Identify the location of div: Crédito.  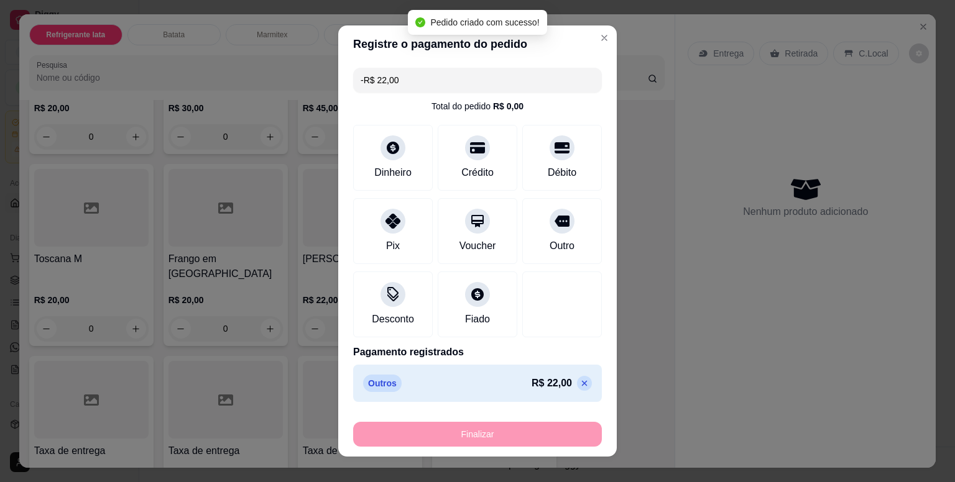
(477, 173).